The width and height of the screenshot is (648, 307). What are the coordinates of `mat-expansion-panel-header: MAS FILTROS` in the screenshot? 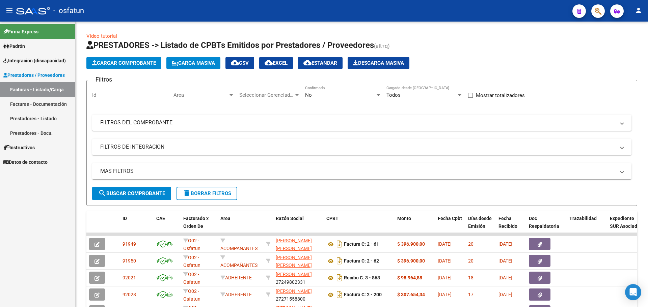 It's located at (362, 171).